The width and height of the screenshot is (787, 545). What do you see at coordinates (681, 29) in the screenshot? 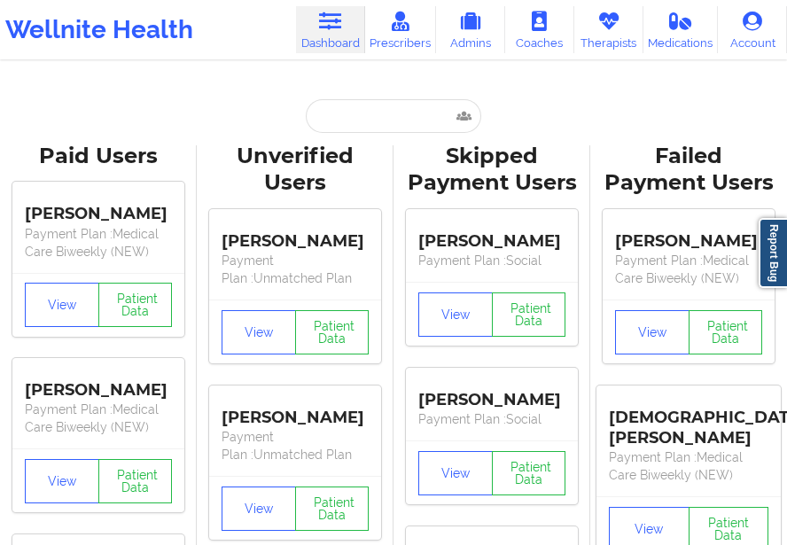
I see `a: Medications` at bounding box center [681, 29].